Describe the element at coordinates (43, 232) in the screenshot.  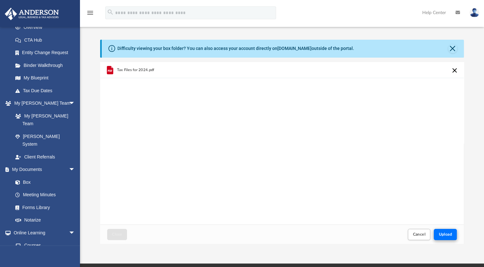
I see `a: Online Learningarrow_drop_down` at that location.